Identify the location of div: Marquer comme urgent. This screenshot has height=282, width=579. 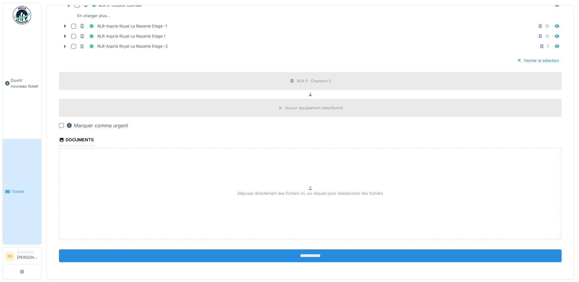
(97, 125).